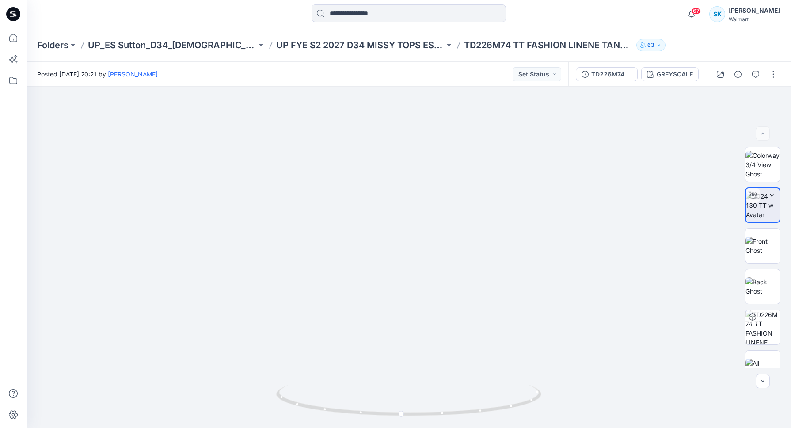 The width and height of the screenshot is (791, 428). Describe the element at coordinates (607, 74) in the screenshot. I see `button: TD226M74 TT FASHION LINENE TANK C` at that location.